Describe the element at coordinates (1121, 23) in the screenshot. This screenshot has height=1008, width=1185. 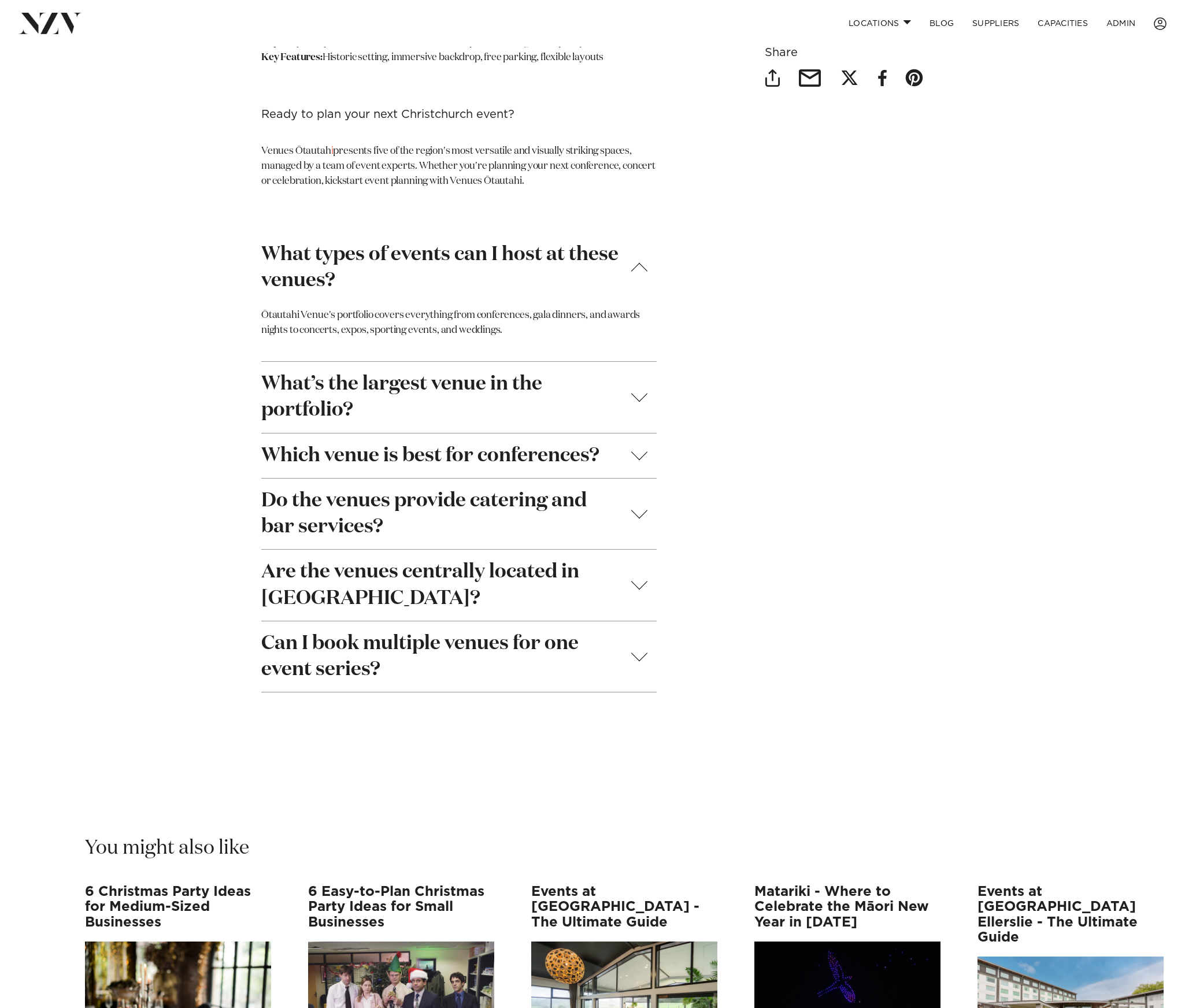
I see `a: ADMIN` at that location.